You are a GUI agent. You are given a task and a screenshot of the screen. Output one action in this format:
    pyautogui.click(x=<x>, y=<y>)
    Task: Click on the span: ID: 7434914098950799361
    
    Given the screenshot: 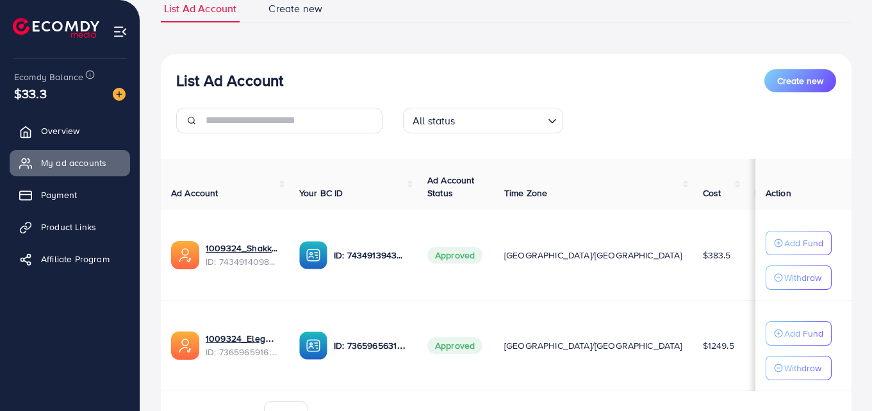 What is the action you would take?
    pyautogui.click(x=242, y=261)
    